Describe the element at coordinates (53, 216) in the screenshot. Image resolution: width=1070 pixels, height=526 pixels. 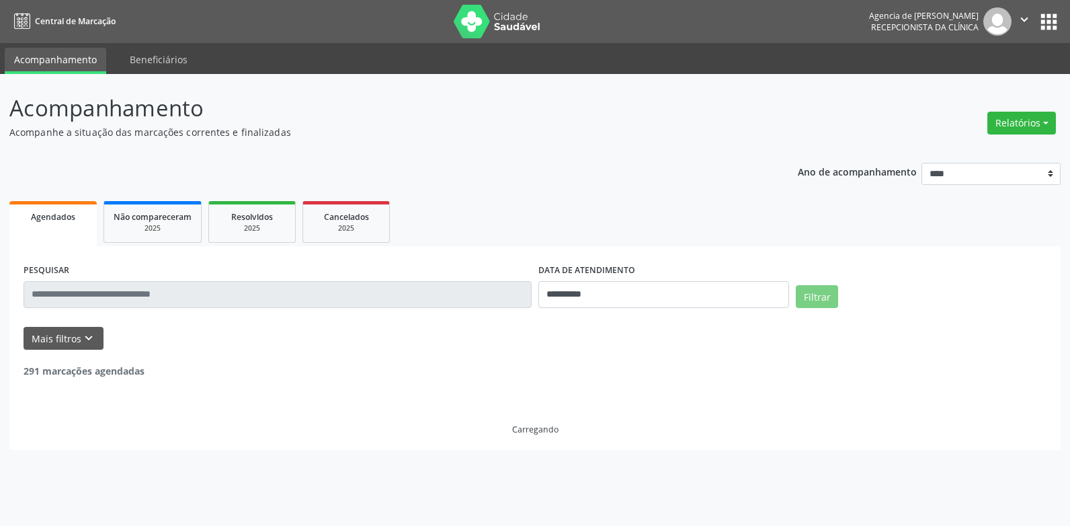
I see `span: Agendados` at that location.